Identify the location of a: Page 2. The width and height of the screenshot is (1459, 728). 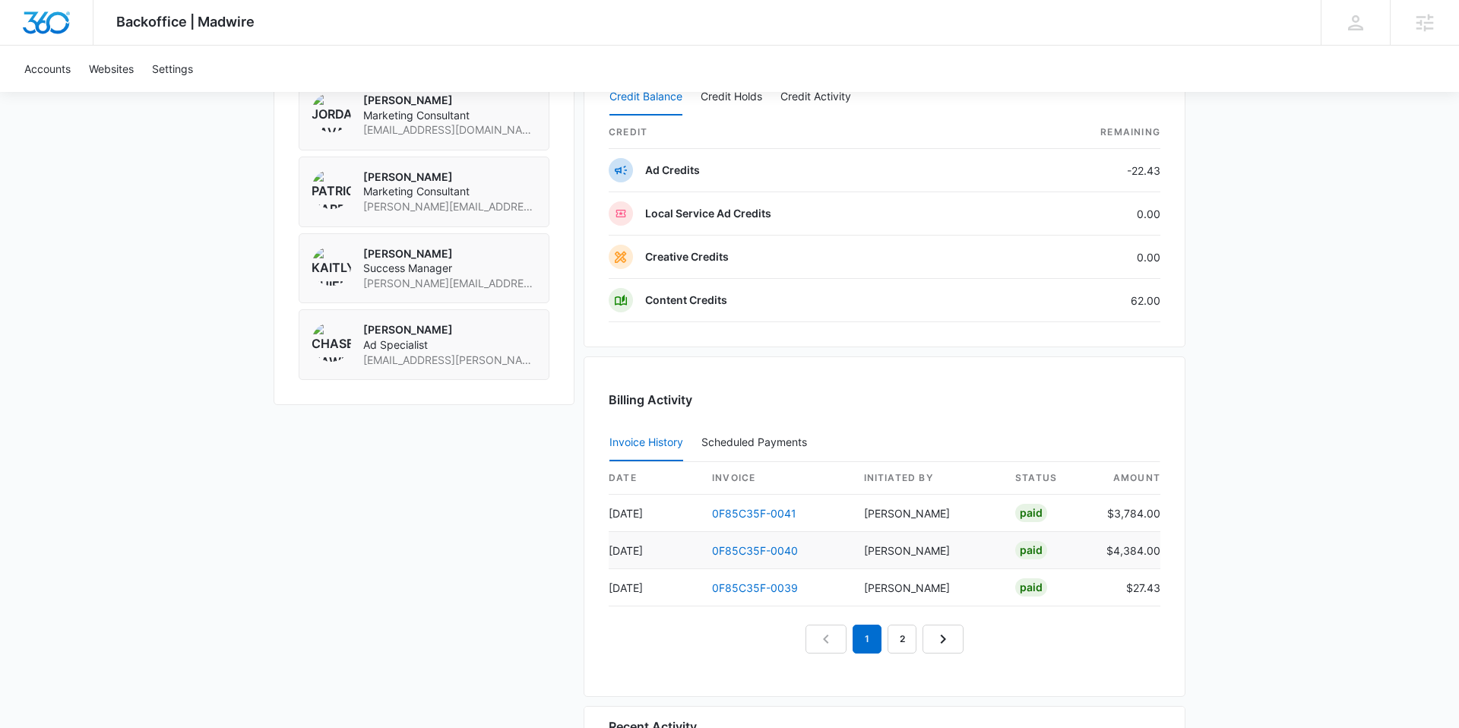
(902, 639).